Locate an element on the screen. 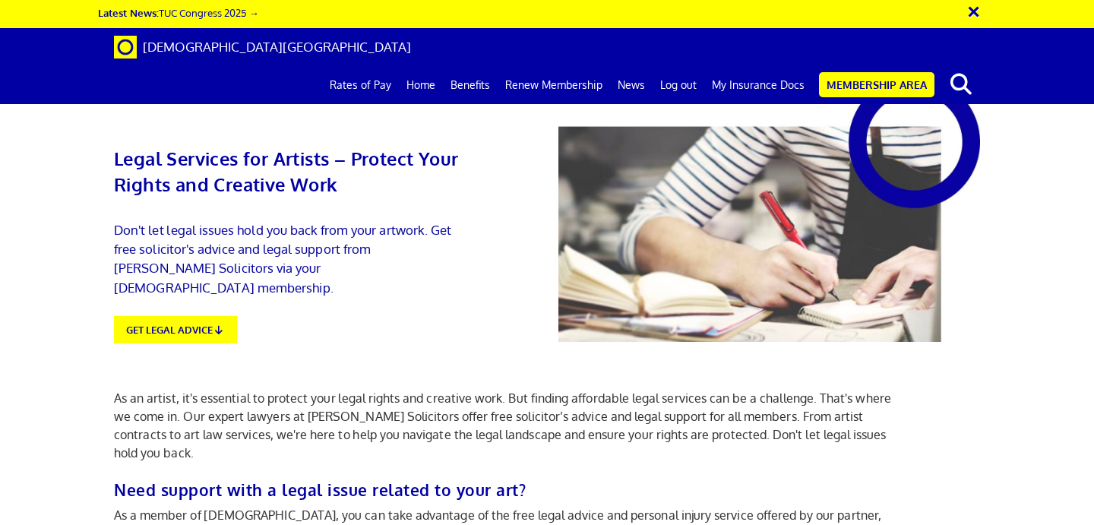 The image size is (1094, 525). a: Membership Area is located at coordinates (876, 84).